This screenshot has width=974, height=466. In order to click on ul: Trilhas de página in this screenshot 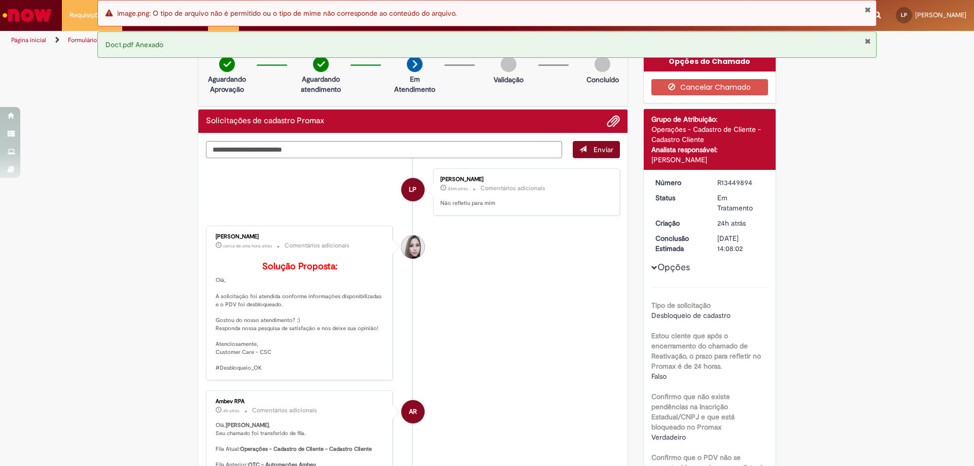, I will do `click(325, 40)`.